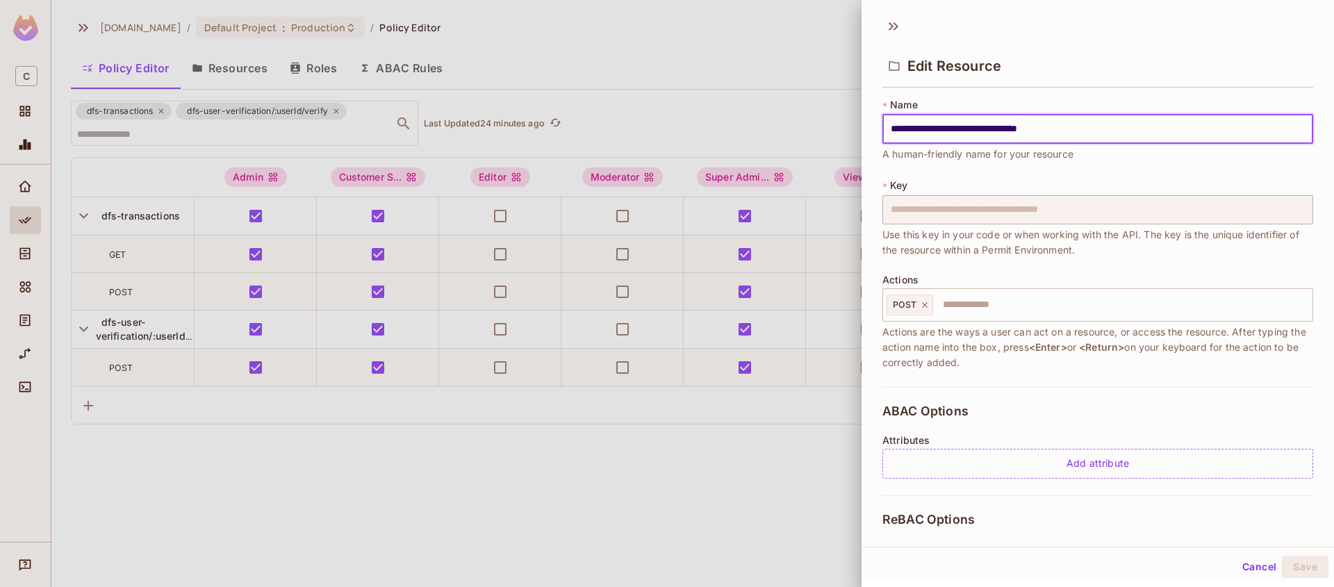 The height and width of the screenshot is (587, 1334). Describe the element at coordinates (905, 305) in the screenshot. I see `span: POST` at that location.